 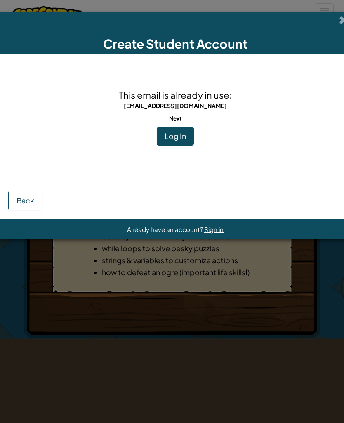 What do you see at coordinates (165, 229) in the screenshot?
I see `span: Already have an account?` at bounding box center [165, 229].